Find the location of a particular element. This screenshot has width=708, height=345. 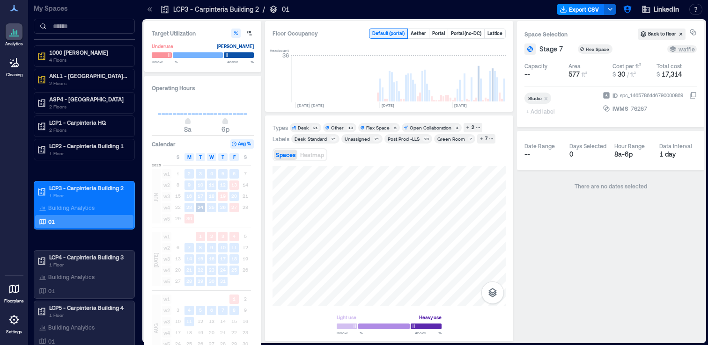

a: Settings is located at coordinates (14, 323).